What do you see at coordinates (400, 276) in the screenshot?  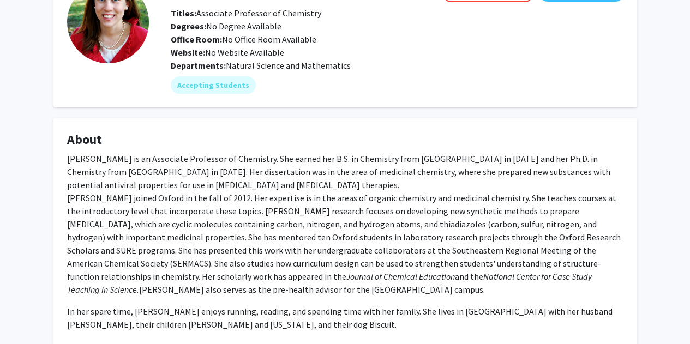 I see `em: Journal of Chemical Education` at bounding box center [400, 276].